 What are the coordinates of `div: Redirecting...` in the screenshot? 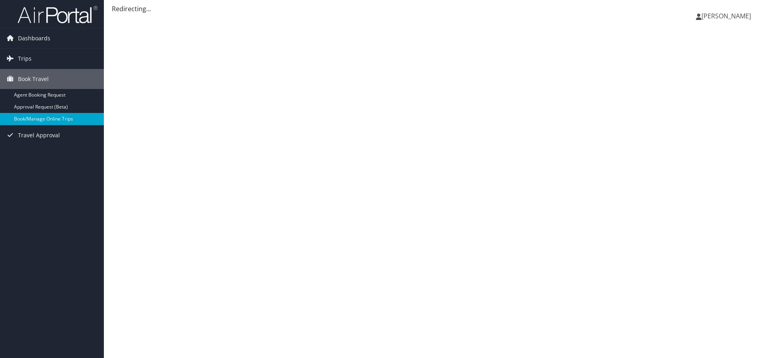 It's located at (436, 9).